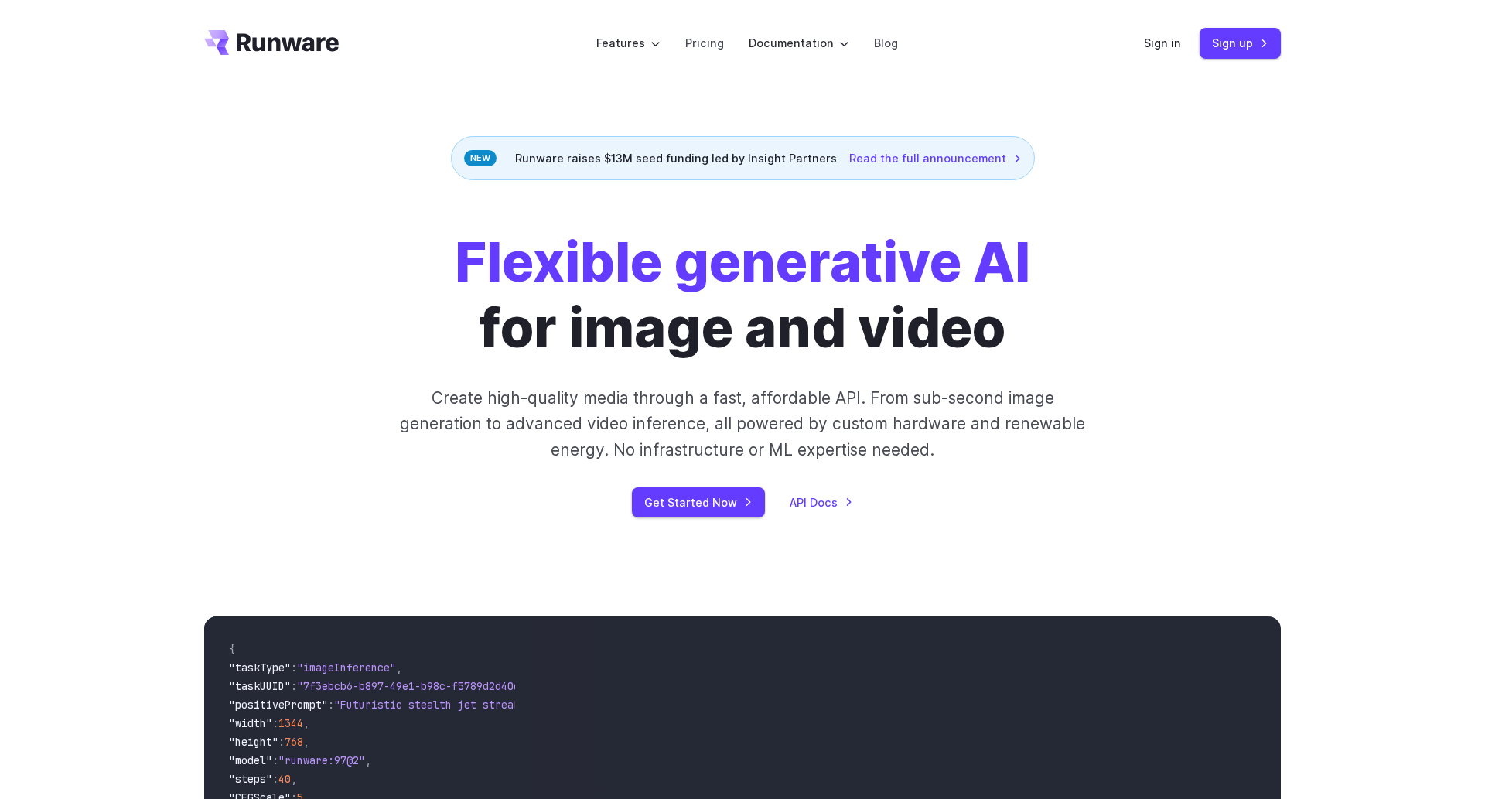 Image resolution: width=1485 pixels, height=799 pixels. I want to click on span: "positivePrompt", so click(278, 705).